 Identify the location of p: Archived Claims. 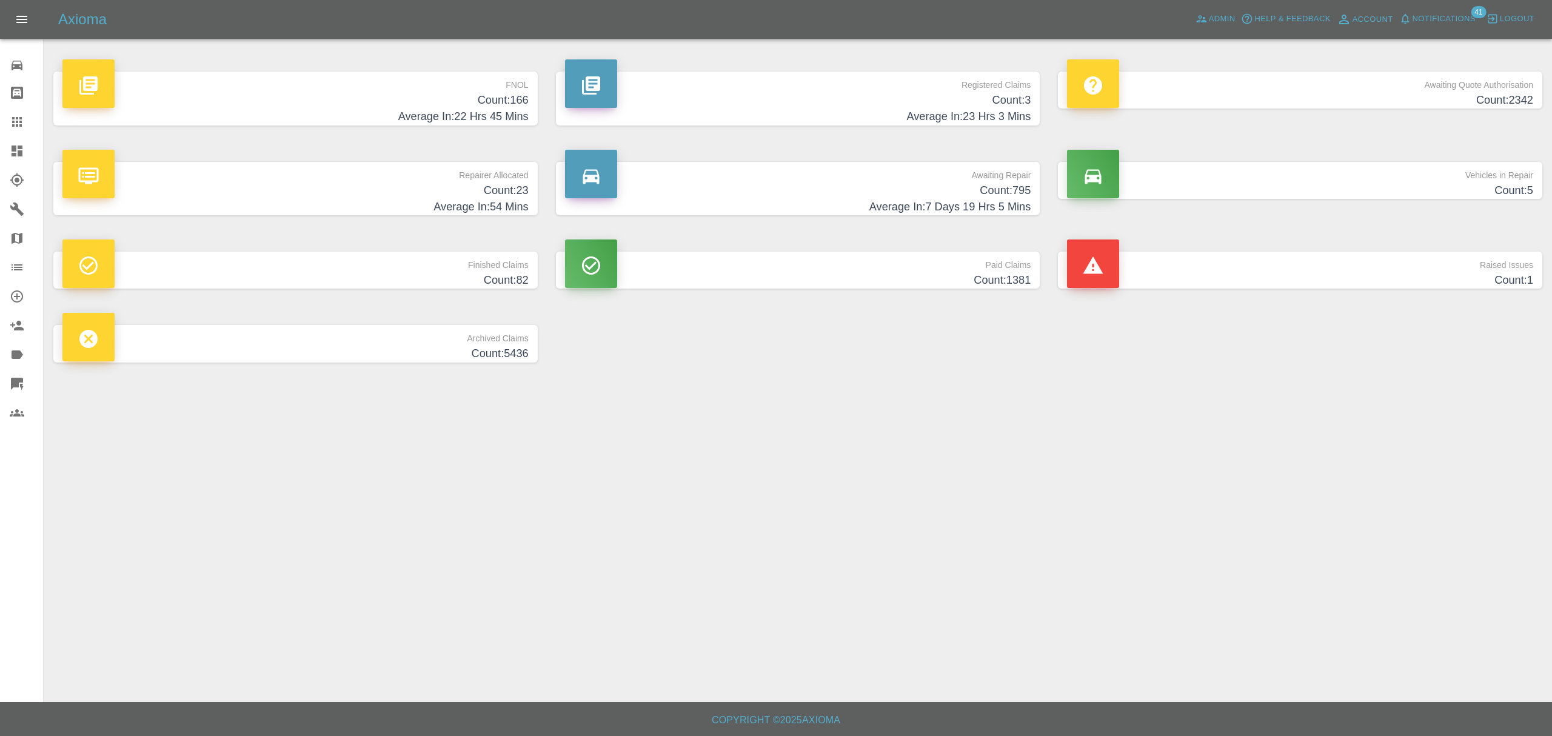
(295, 335).